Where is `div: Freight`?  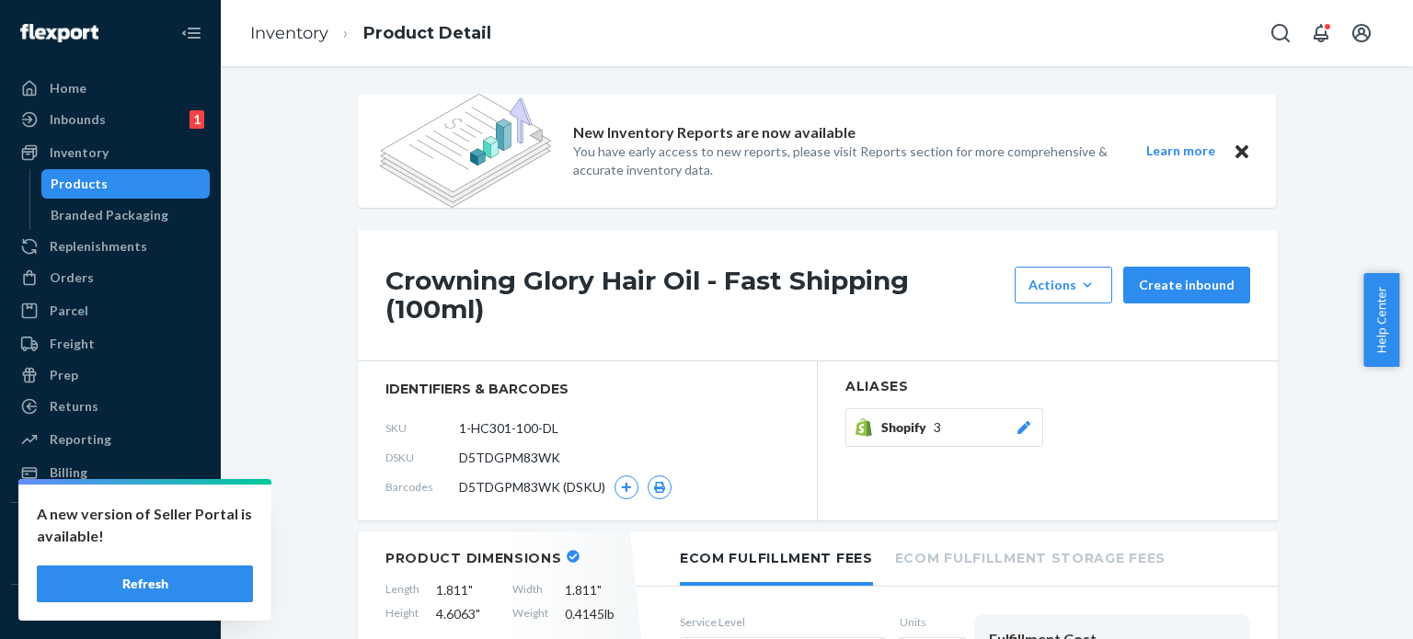
div: Freight is located at coordinates (72, 344).